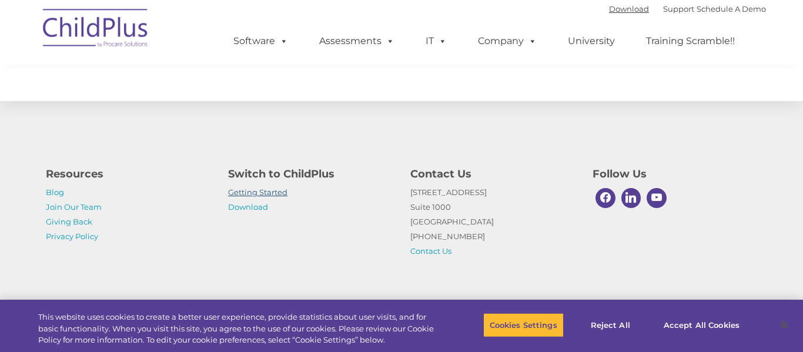  Describe the element at coordinates (436, 41) in the screenshot. I see `a: IT` at that location.